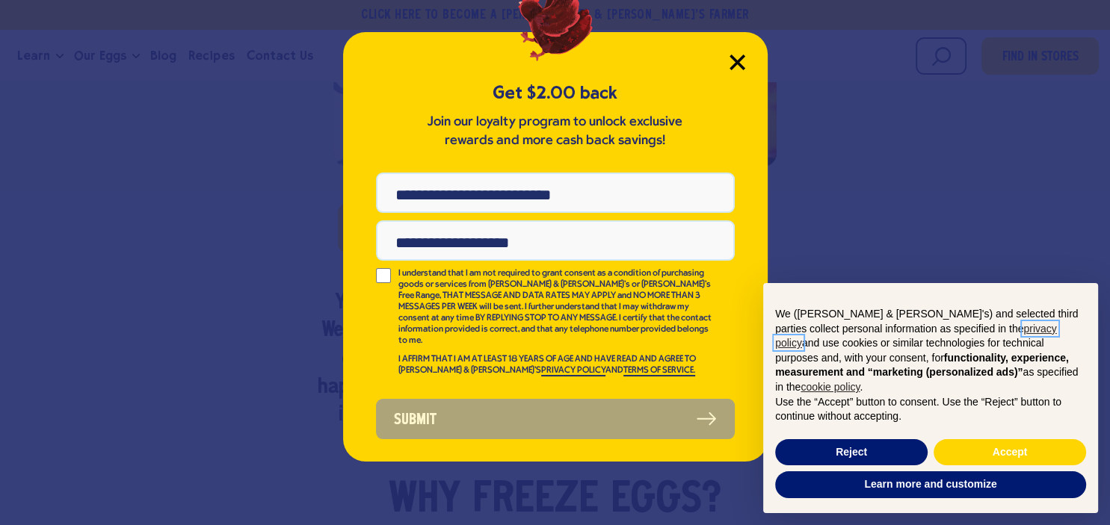 The image size is (1110, 525). What do you see at coordinates (555, 132) in the screenshot?
I see `p: Join our loyalty program to unlock exclusive rewards and more cash back savings!` at bounding box center [555, 132].